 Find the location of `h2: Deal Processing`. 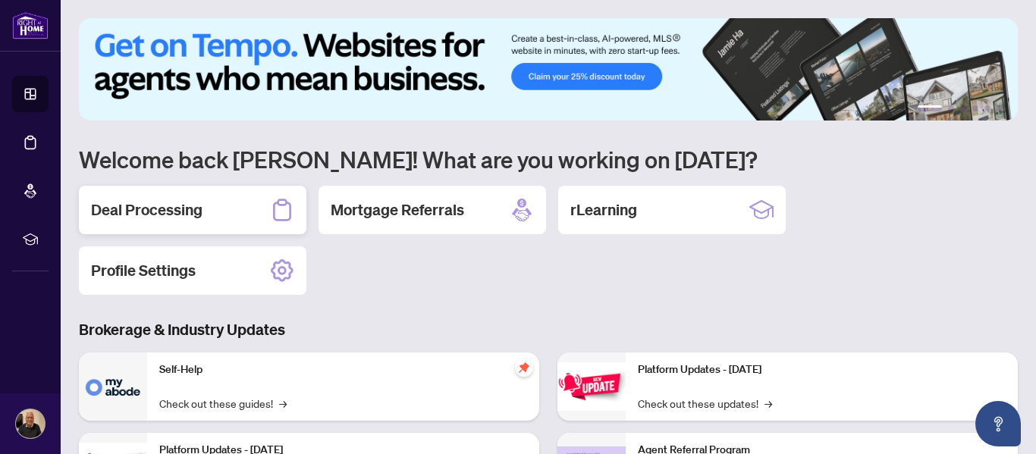

h2: Deal Processing is located at coordinates (146, 210).